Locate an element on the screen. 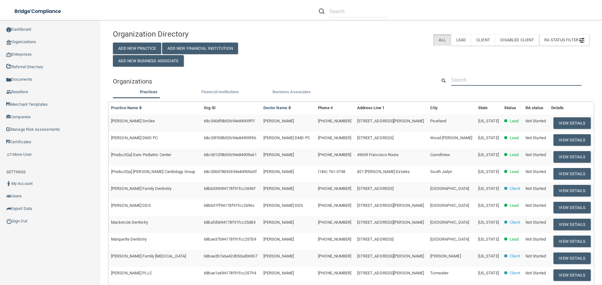 The width and height of the screenshot is (602, 285). span: Marquette Dentistry is located at coordinates (129, 239).